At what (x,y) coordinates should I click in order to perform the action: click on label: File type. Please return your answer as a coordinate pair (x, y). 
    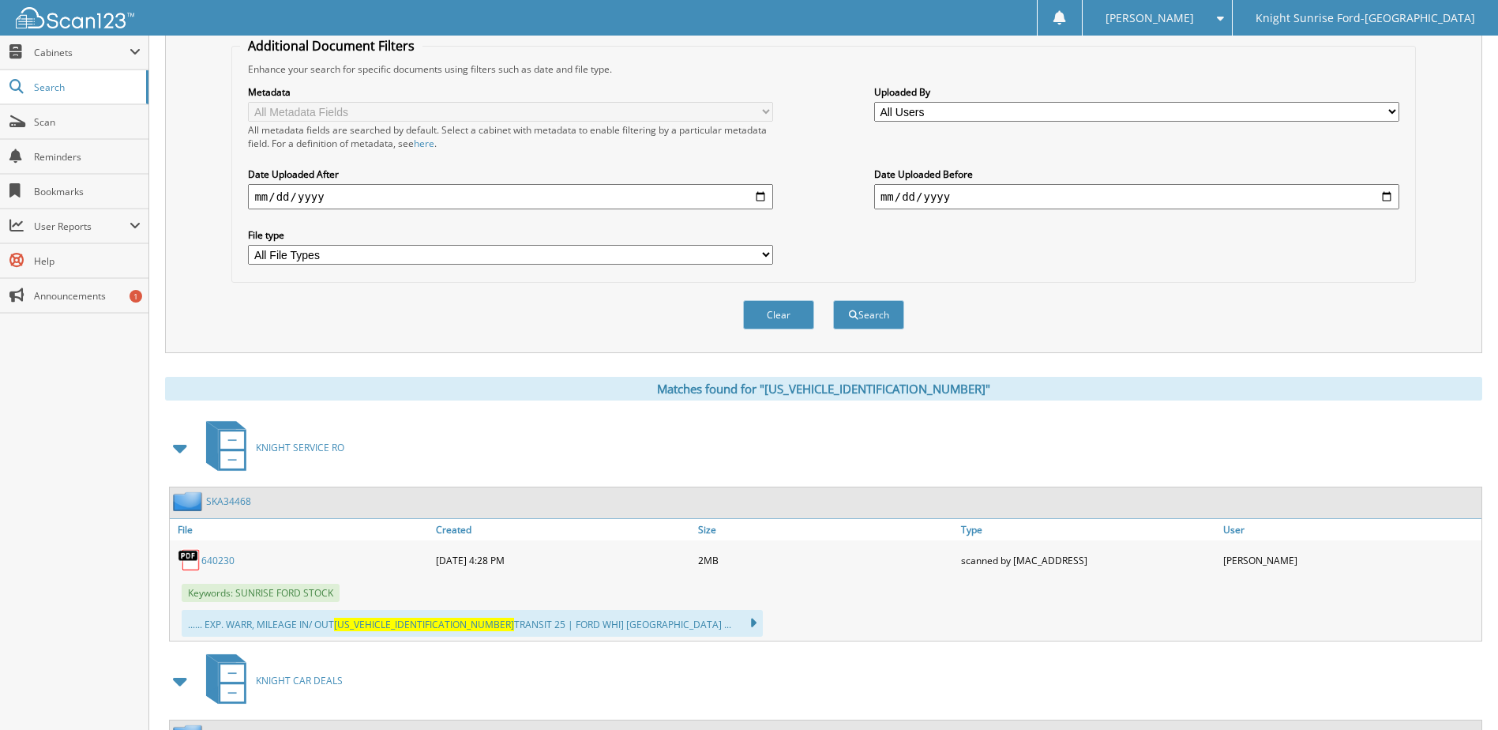
    Looking at the image, I should click on (510, 235).